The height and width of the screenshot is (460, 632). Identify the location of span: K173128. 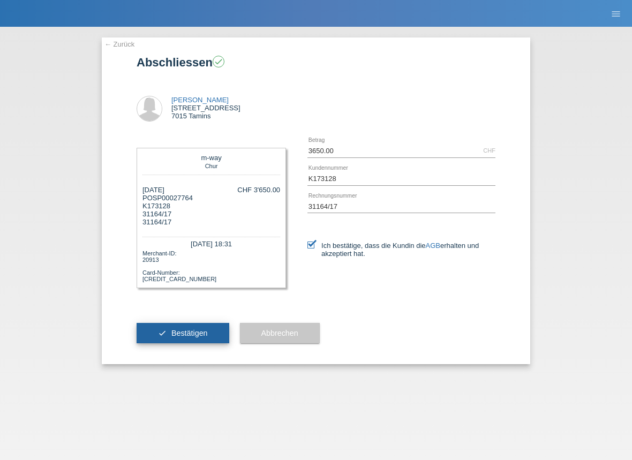
(156, 206).